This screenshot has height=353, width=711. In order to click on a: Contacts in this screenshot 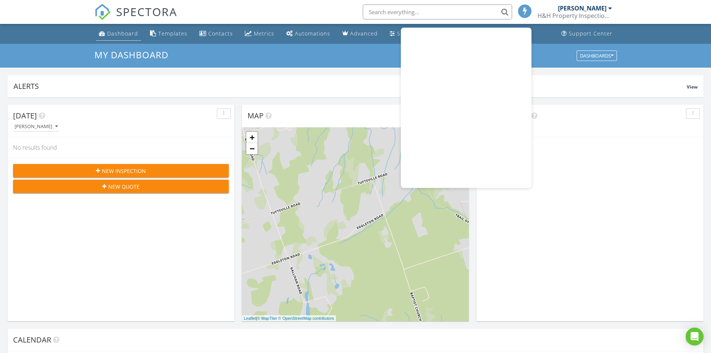, I will do `click(216, 34)`.